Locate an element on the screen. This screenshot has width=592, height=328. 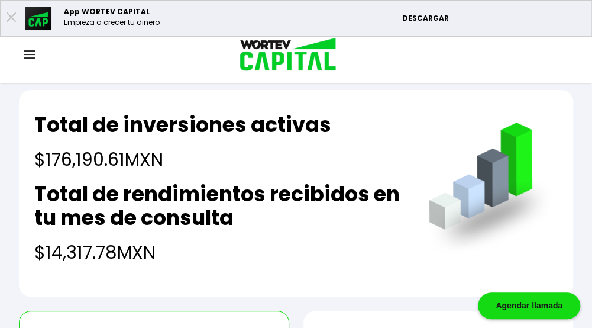
img: logo_wortev_capital is located at coordinates (284, 55).